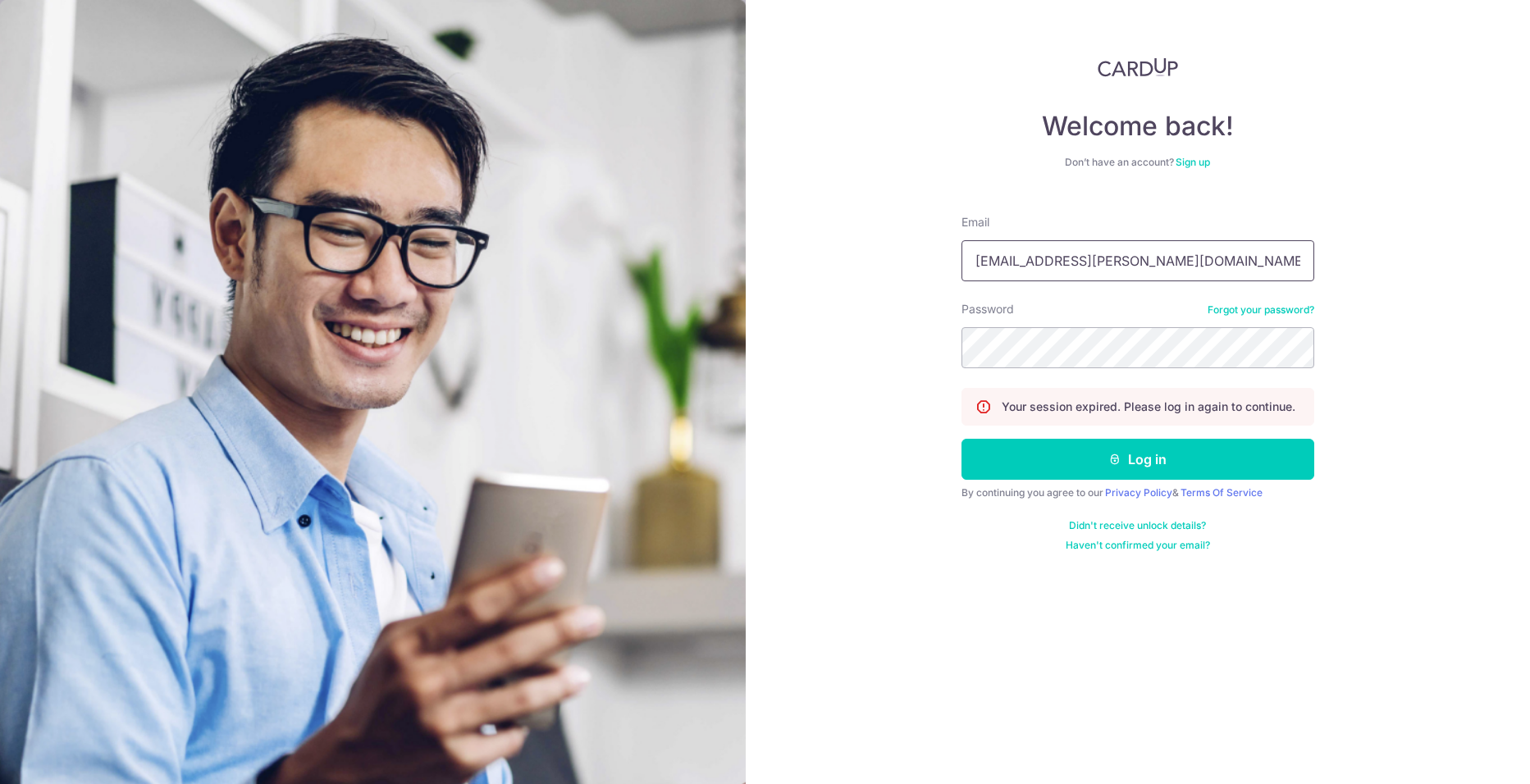 The height and width of the screenshot is (784, 1530). What do you see at coordinates (1137, 493) in the screenshot?
I see `div: By continuing you agree to our &` at bounding box center [1137, 493].